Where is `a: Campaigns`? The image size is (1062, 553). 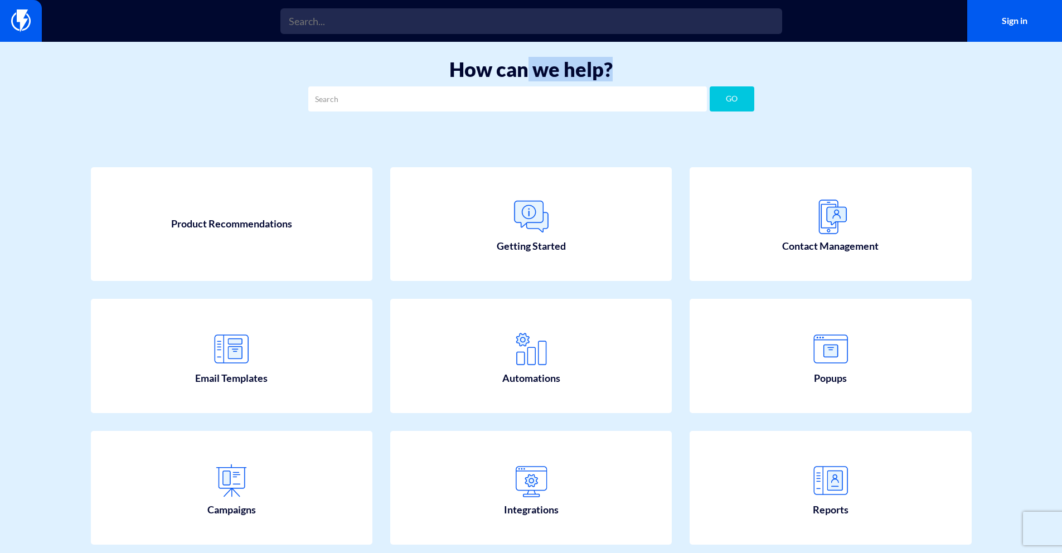
a: Campaigns is located at coordinates (232, 488).